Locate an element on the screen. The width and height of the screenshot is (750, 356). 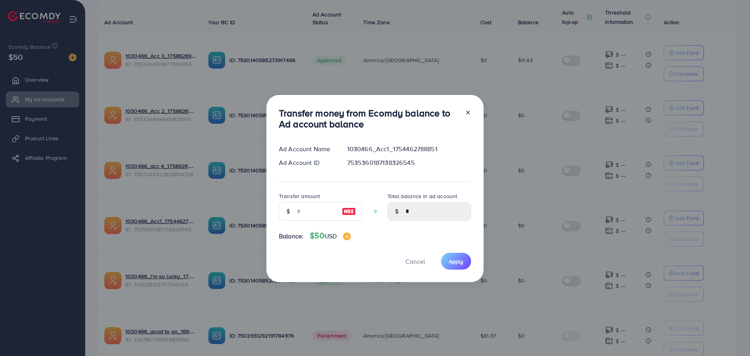
div: 1030466_Acc1_1754462788851 is located at coordinates (409, 149).